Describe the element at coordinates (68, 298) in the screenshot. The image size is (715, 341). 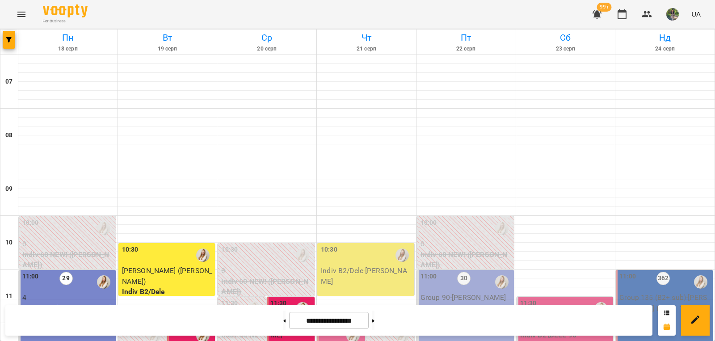
I see `p: 4` at that location.